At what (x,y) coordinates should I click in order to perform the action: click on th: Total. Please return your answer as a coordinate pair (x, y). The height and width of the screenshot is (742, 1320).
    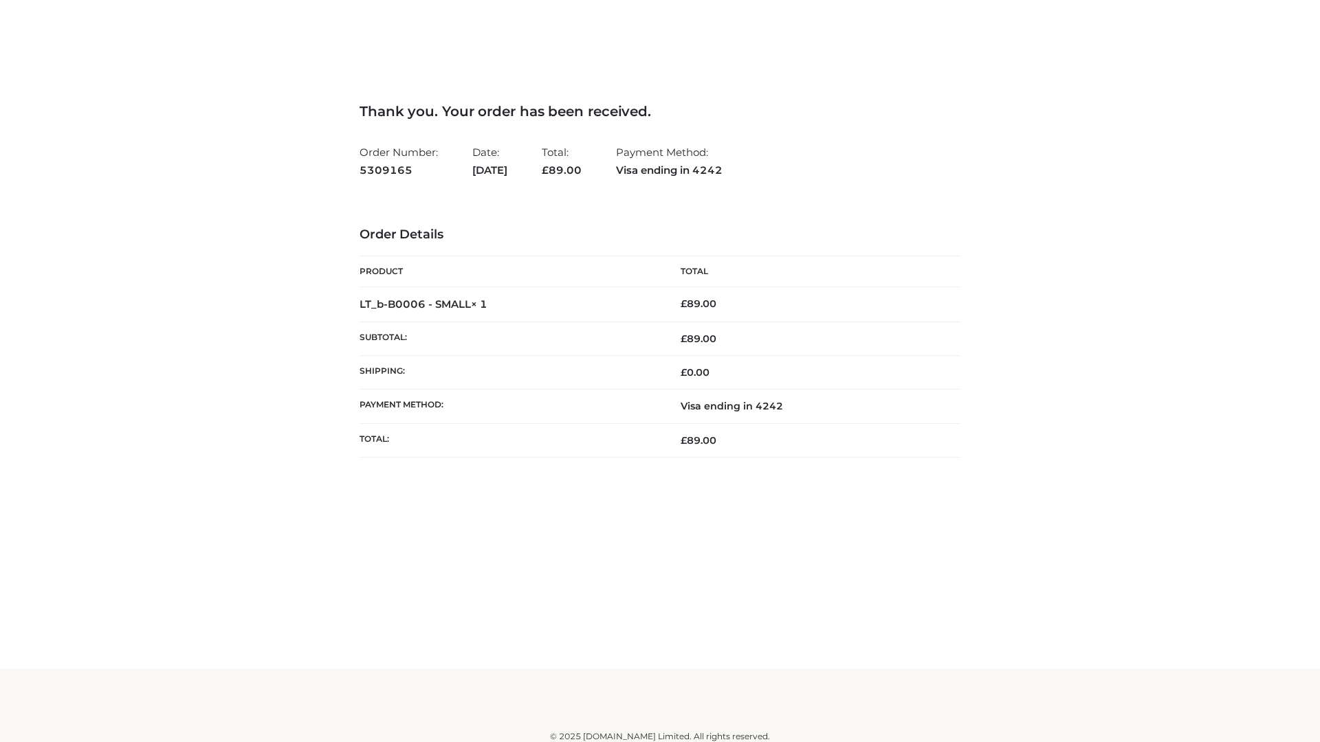
    Looking at the image, I should click on (810, 272).